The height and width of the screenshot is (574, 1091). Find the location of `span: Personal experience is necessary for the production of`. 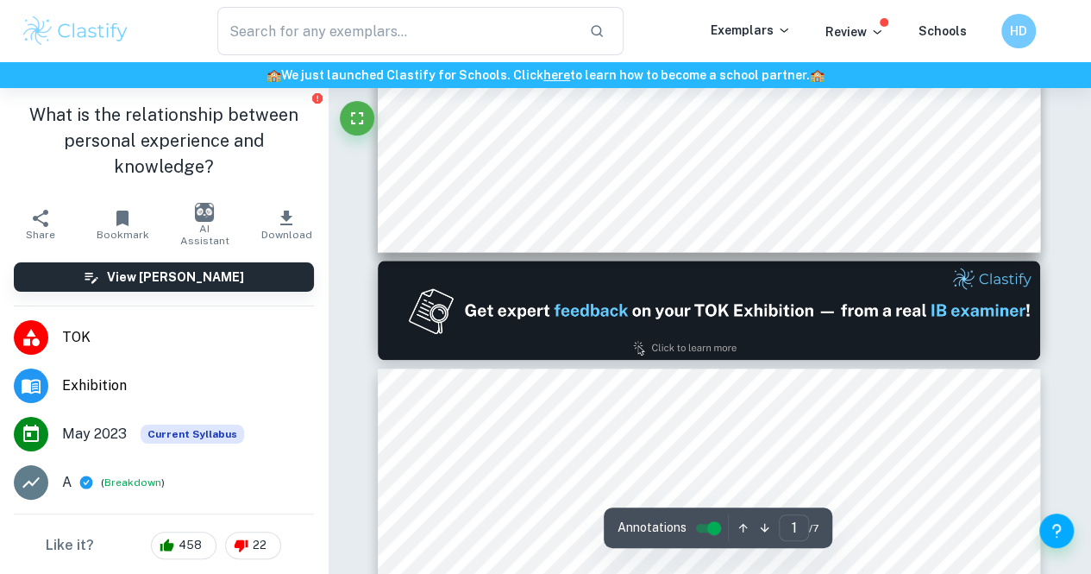

span: Personal experience is necessary for the production of is located at coordinates (602, 548).